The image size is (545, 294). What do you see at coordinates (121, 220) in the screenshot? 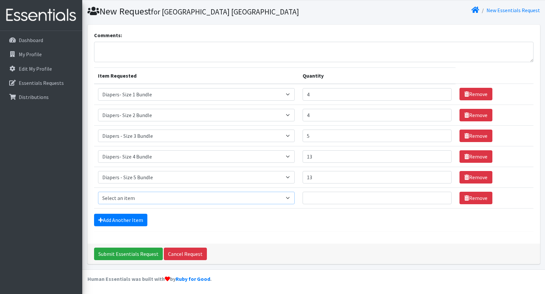
I see `a: Add Another Item` at bounding box center [121, 220].